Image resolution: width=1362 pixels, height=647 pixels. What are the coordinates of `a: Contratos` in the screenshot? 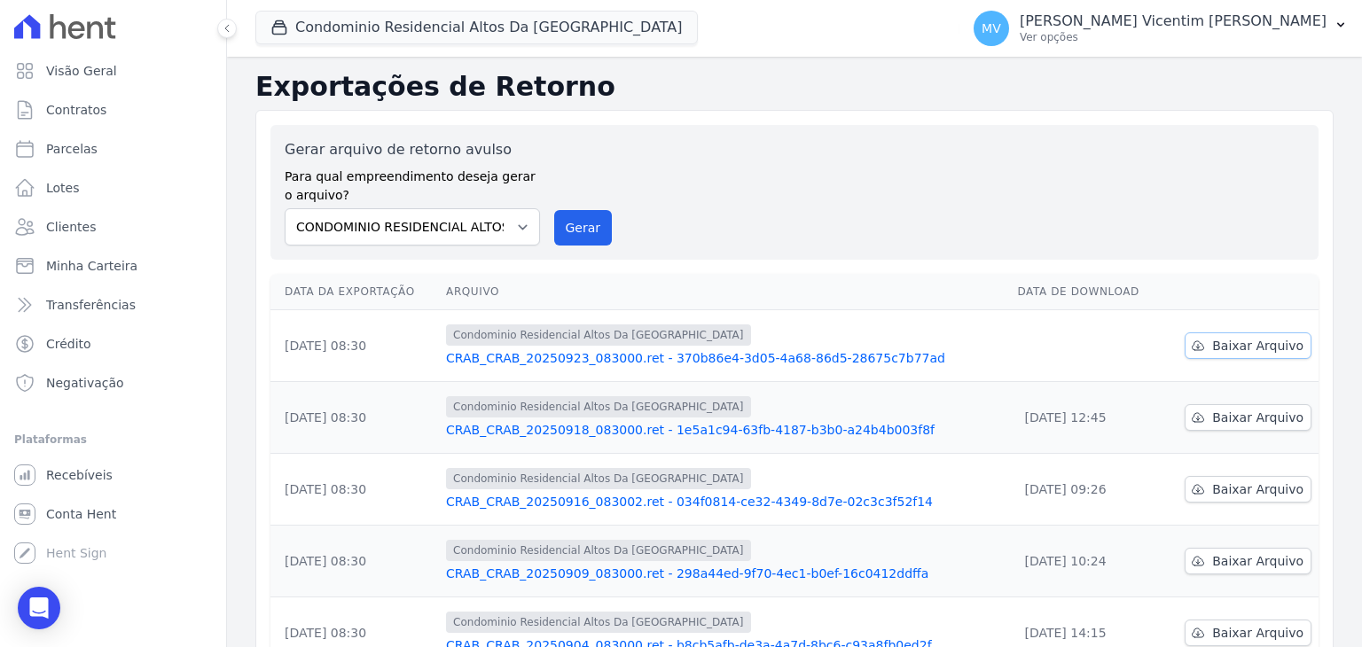 It's located at (113, 110).